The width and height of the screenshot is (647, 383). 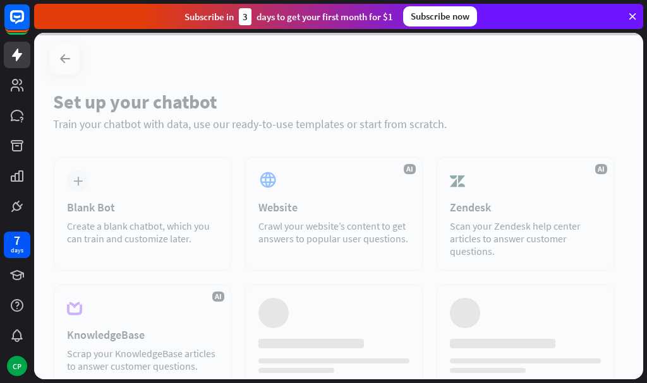 What do you see at coordinates (17, 245) in the screenshot?
I see `a: 7 days` at bounding box center [17, 245].